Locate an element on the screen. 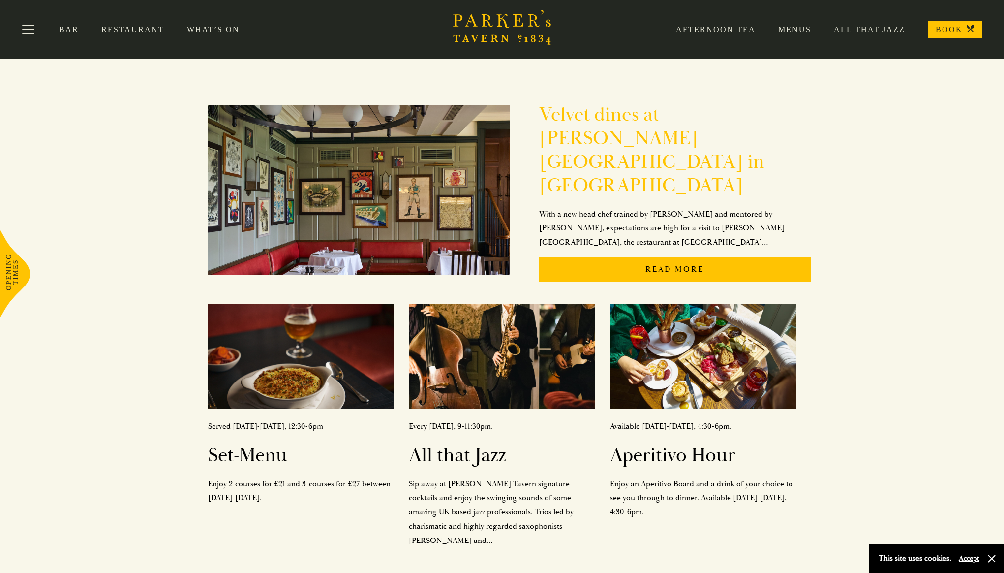 This screenshot has width=1004, height=573. h2: All that Jazz is located at coordinates (502, 455).